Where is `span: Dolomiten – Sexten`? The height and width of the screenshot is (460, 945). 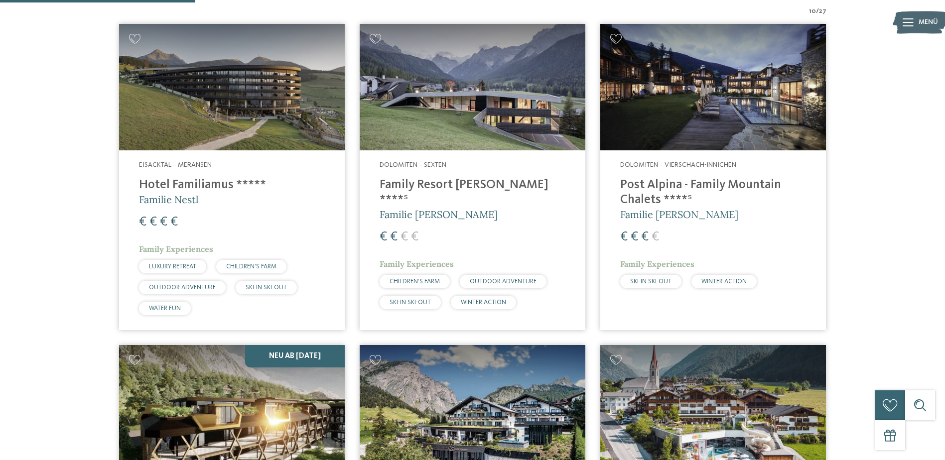
span: Dolomiten – Sexten is located at coordinates (413, 165).